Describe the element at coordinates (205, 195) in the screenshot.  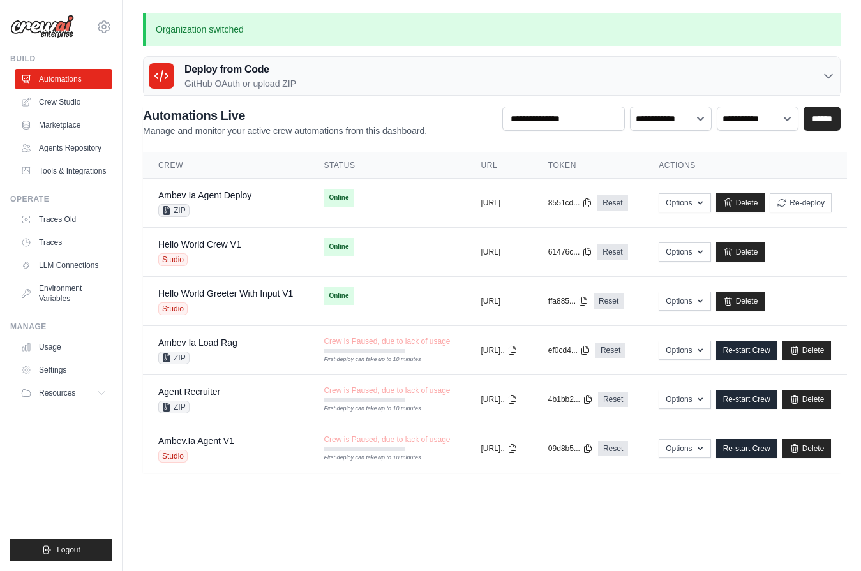
I see `a: Ambev Ia Agent Deploy` at that location.